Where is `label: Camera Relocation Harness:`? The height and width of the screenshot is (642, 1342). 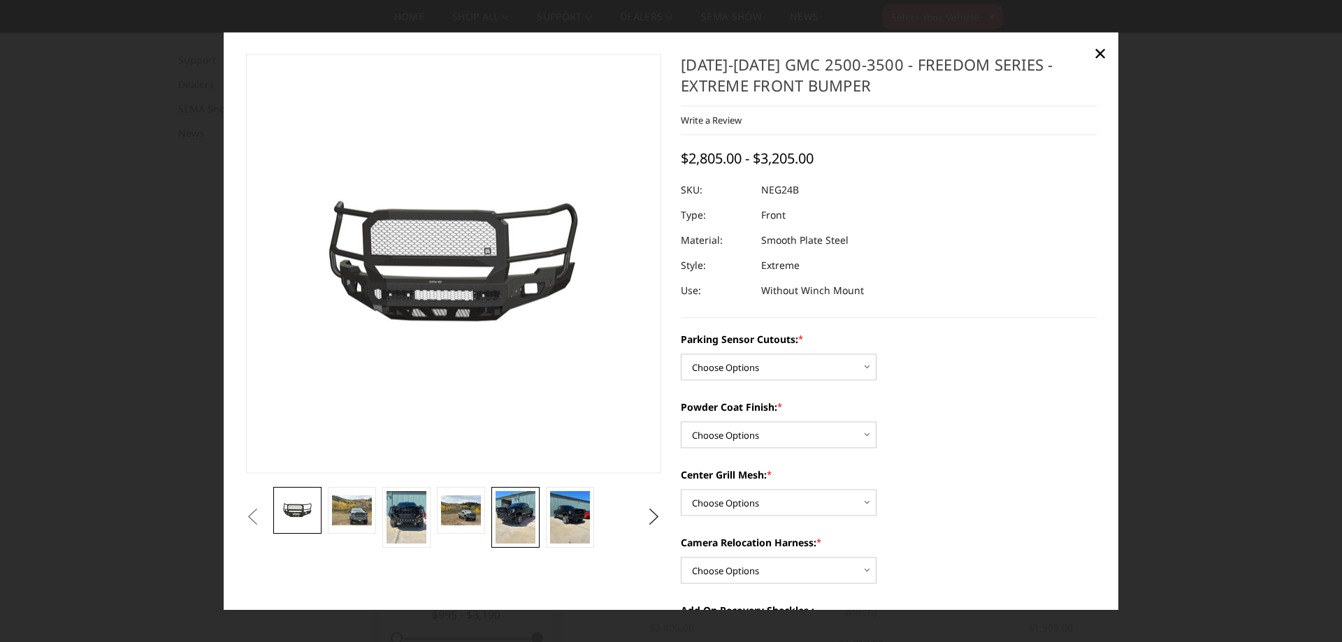 label: Camera Relocation Harness: is located at coordinates (888, 542).